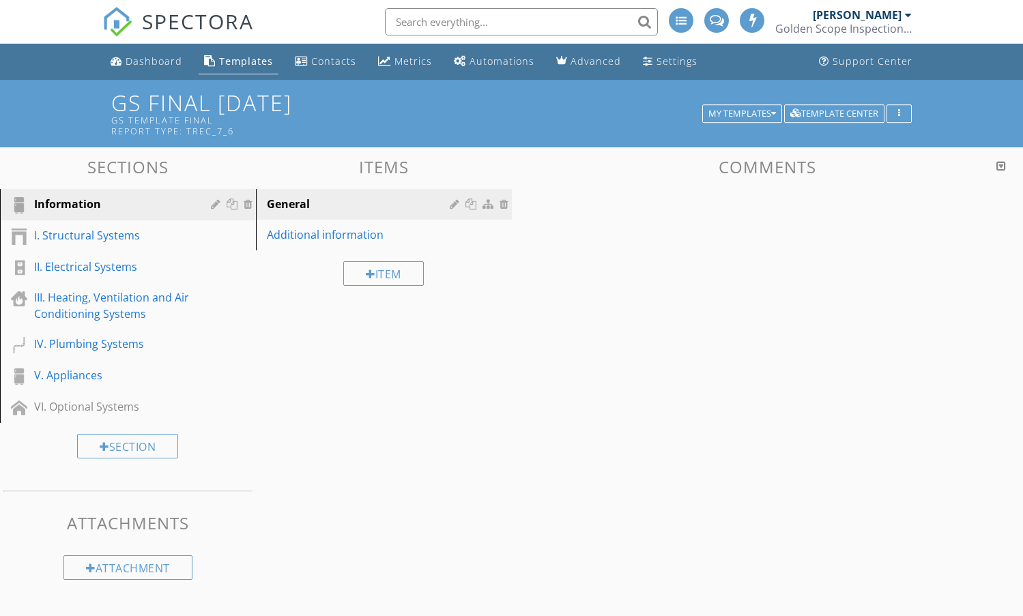  I want to click on h3: Comments, so click(768, 166).